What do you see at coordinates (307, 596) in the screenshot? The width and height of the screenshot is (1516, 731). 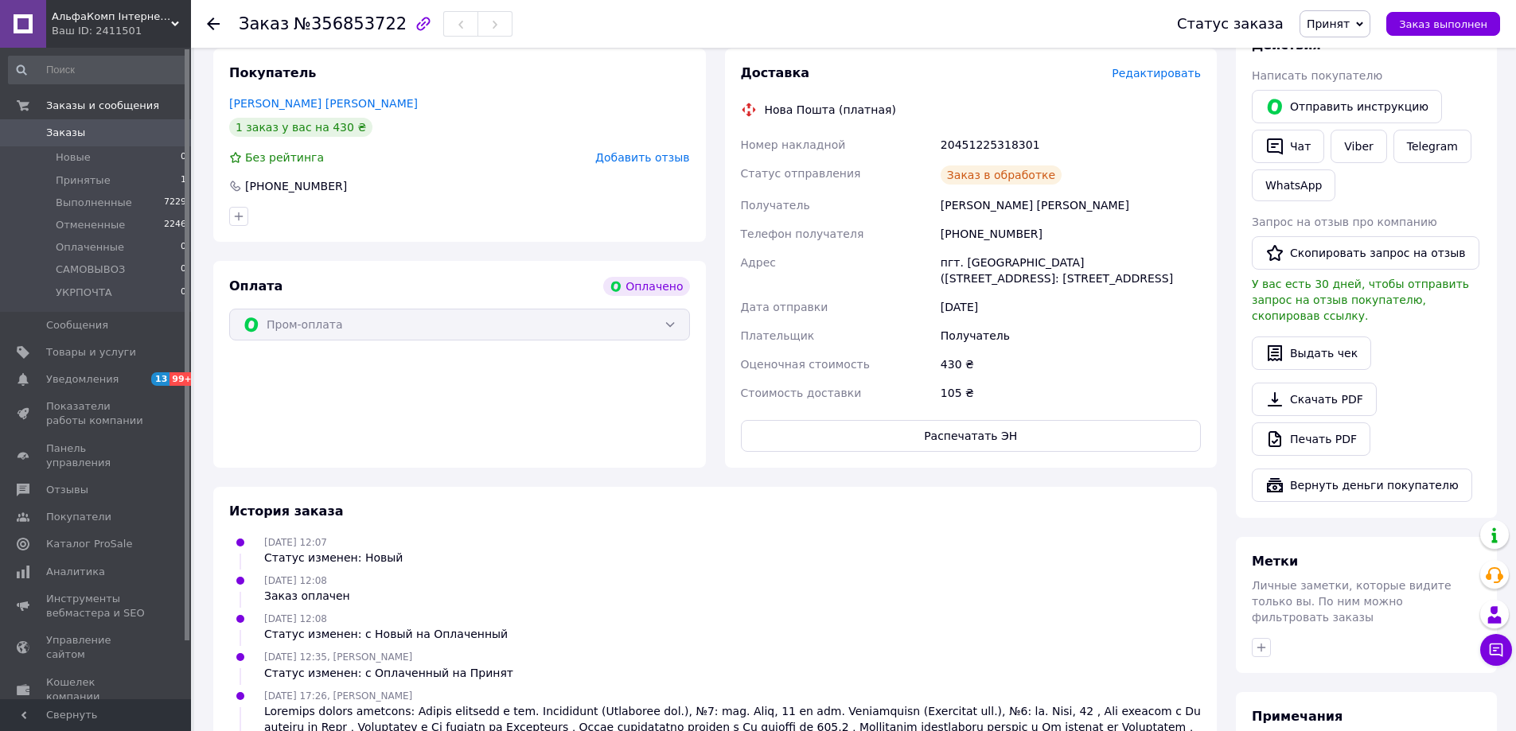 I see `div: Заказ оплачен` at bounding box center [307, 596].